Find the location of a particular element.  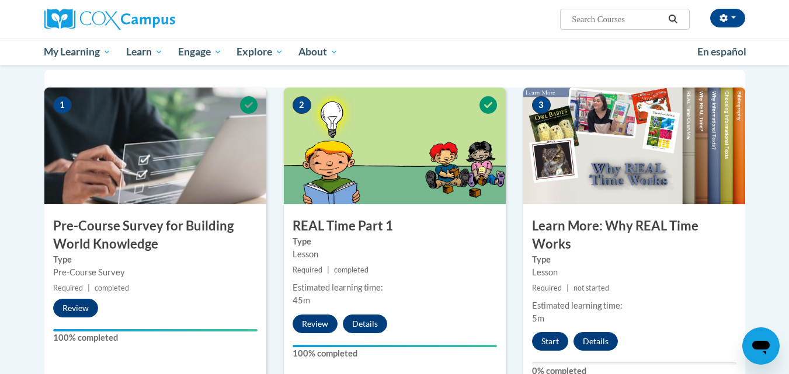

span: My Learning is located at coordinates (77, 52).